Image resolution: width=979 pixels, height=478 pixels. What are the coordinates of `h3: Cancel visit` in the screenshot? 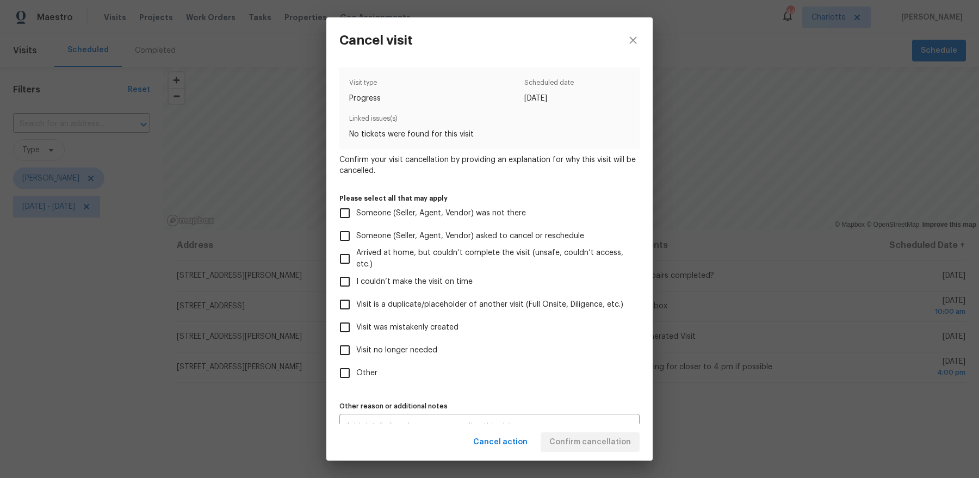 It's located at (376, 40).